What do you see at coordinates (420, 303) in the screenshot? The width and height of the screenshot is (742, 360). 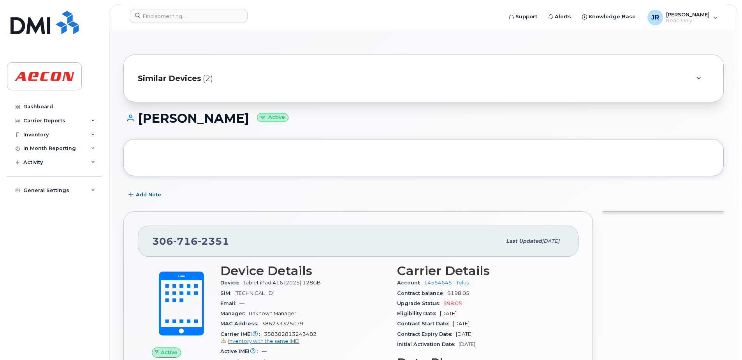 I see `span: Upgrade Status` at bounding box center [420, 303].